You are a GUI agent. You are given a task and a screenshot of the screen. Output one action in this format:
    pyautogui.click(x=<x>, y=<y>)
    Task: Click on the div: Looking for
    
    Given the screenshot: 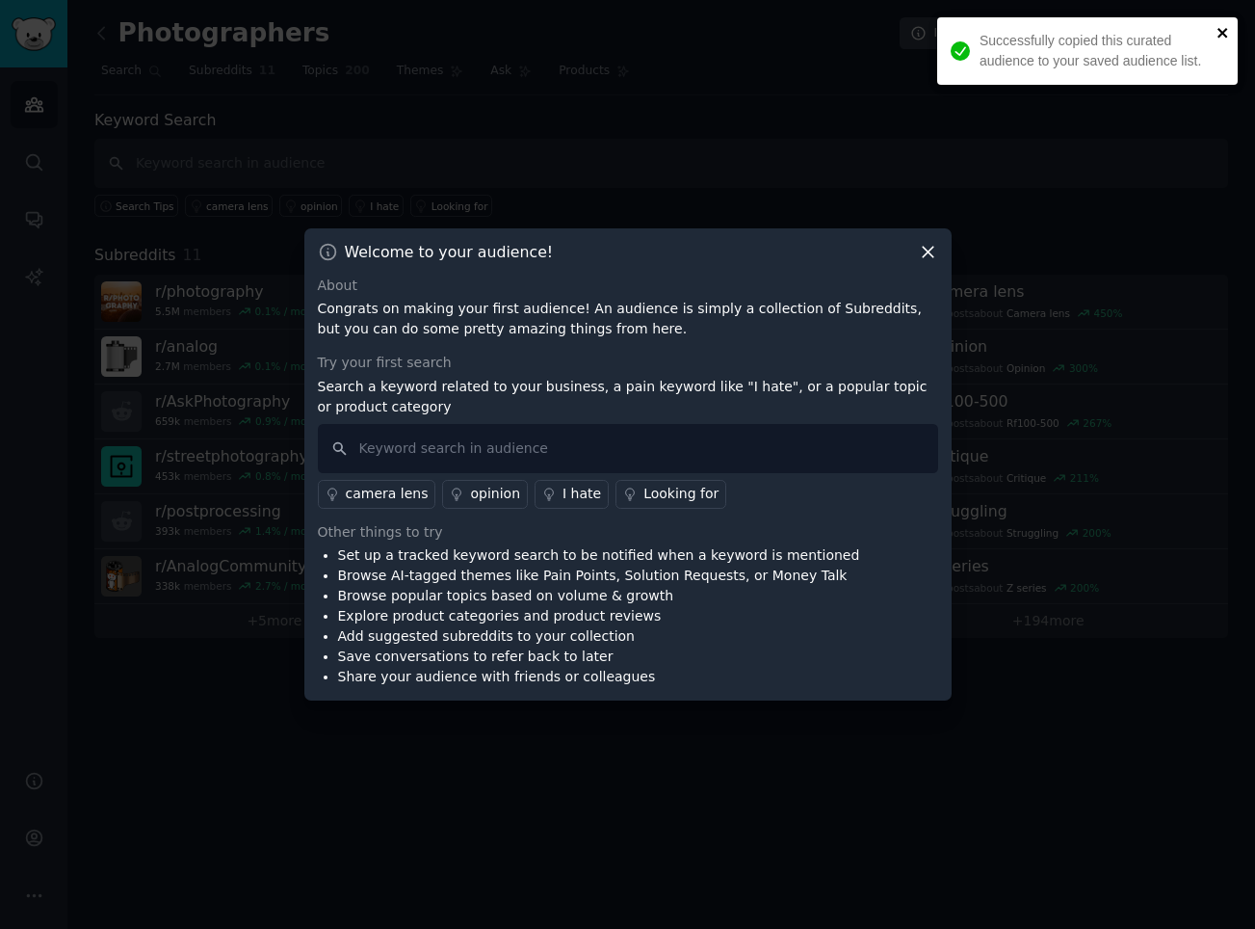 What is the action you would take?
    pyautogui.click(x=681, y=493)
    